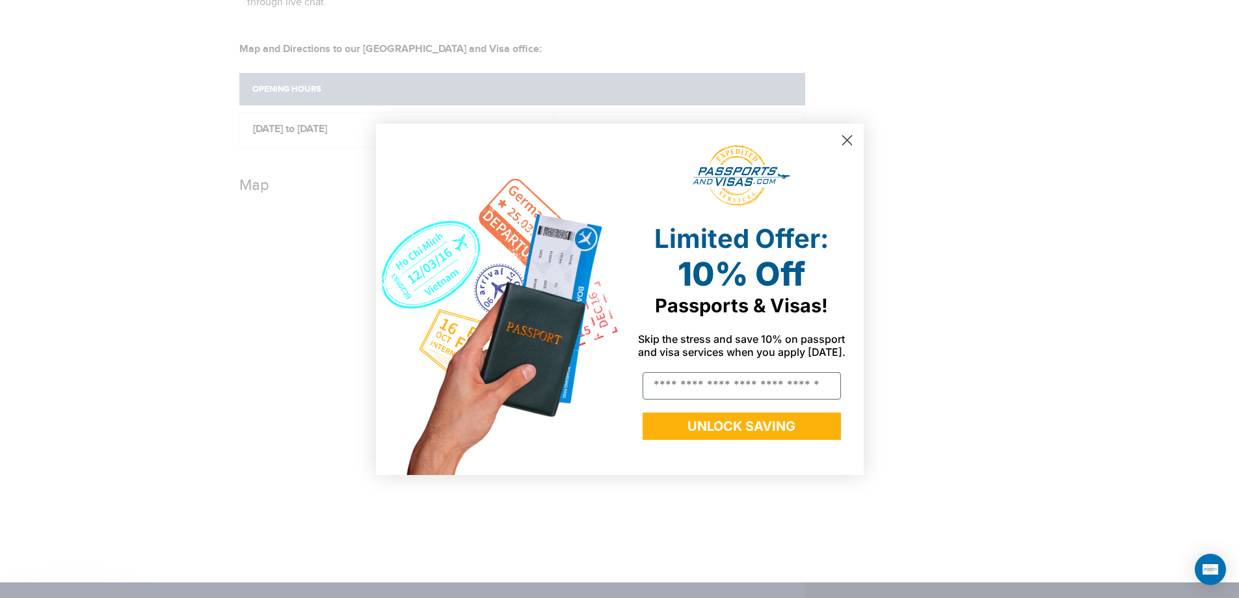 The width and height of the screenshot is (1239, 598). What do you see at coordinates (741, 426) in the screenshot?
I see `button: UNLOCK SAVING` at bounding box center [741, 426].